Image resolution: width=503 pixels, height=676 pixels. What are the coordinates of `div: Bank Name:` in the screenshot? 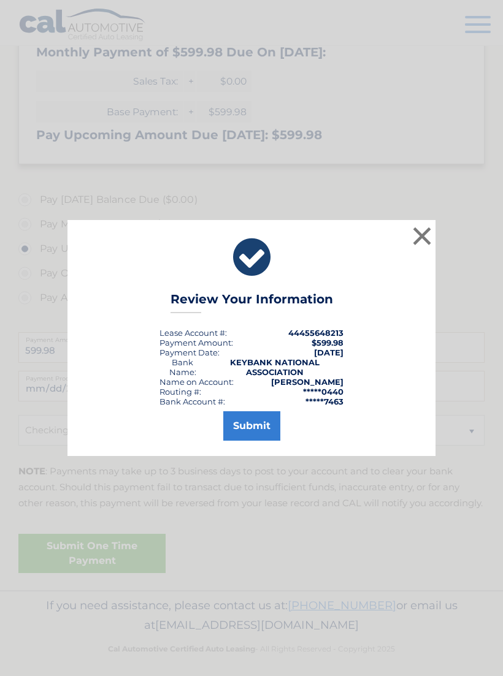 It's located at (182, 367).